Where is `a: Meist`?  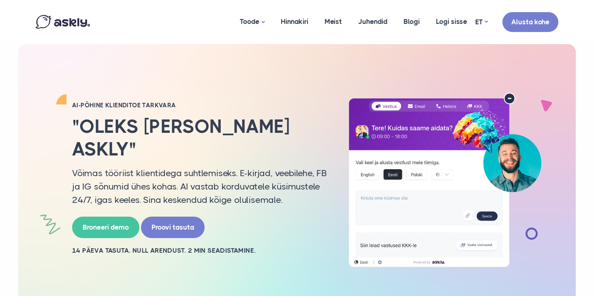
a: Meist is located at coordinates (333, 21).